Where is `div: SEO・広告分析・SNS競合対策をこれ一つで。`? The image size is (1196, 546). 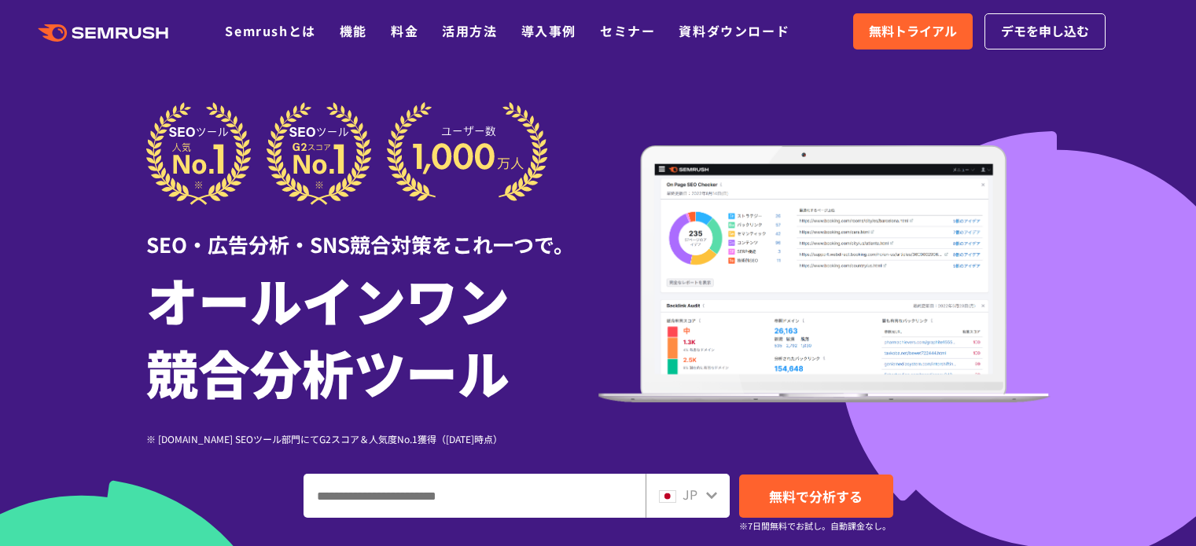
div: SEO・広告分析・SNS競合対策をこれ一つで。 is located at coordinates (372, 232).